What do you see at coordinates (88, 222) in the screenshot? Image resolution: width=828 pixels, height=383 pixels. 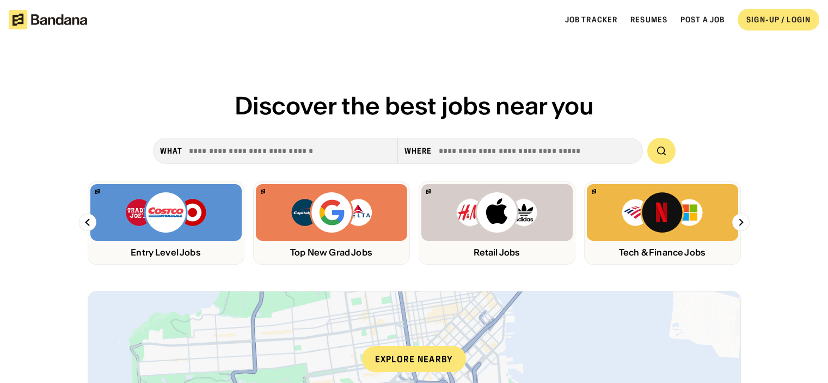 I see `img: Left Arrow` at bounding box center [88, 222].